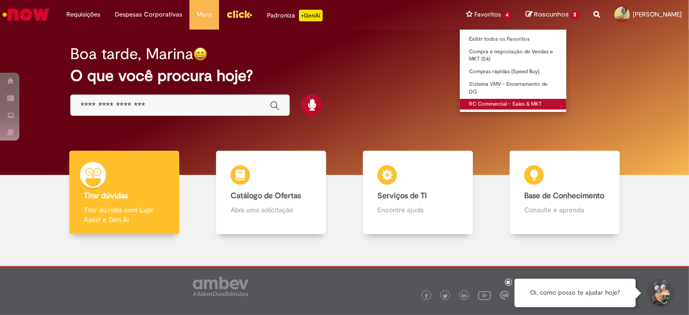  Describe the element at coordinates (464, 296) in the screenshot. I see `img: logo_footer_linkedin.png` at that location.